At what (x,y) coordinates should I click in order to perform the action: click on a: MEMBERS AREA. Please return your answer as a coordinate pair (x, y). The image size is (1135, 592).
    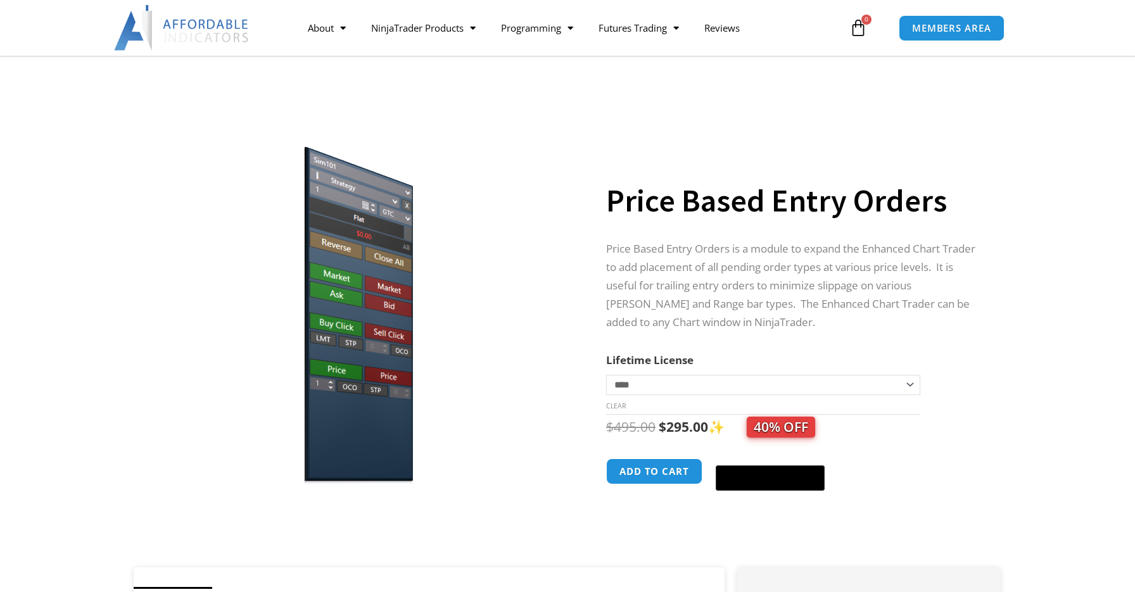
    Looking at the image, I should click on (951, 28).